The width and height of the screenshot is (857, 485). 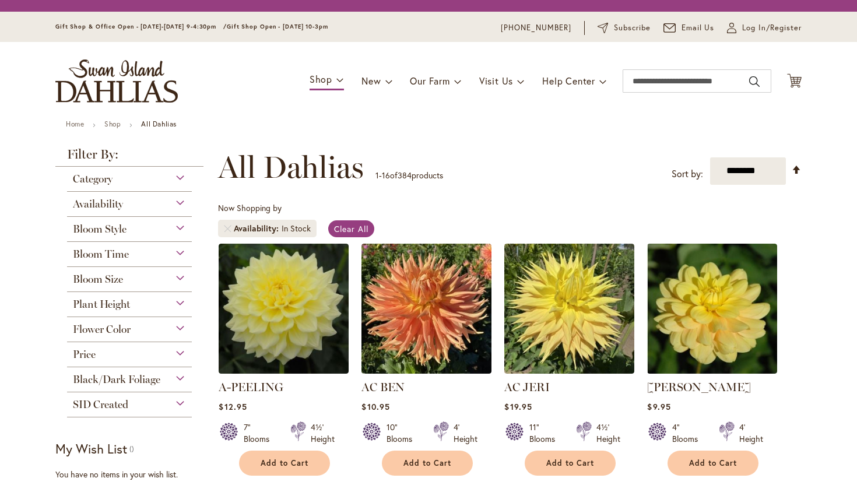 What do you see at coordinates (754, 82) in the screenshot?
I see `button: Search` at bounding box center [754, 82].